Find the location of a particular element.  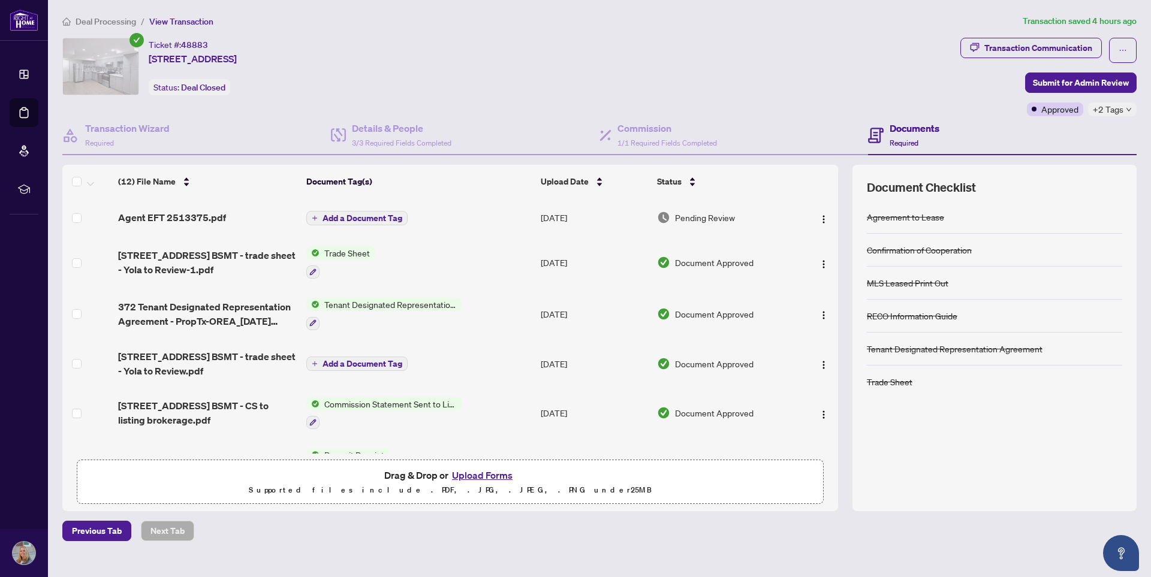

span: Drag & Drop orUpload FormsSupported files include .PDF, .JPG, .JPEG, .PNG under25MB is located at coordinates (450, 482).